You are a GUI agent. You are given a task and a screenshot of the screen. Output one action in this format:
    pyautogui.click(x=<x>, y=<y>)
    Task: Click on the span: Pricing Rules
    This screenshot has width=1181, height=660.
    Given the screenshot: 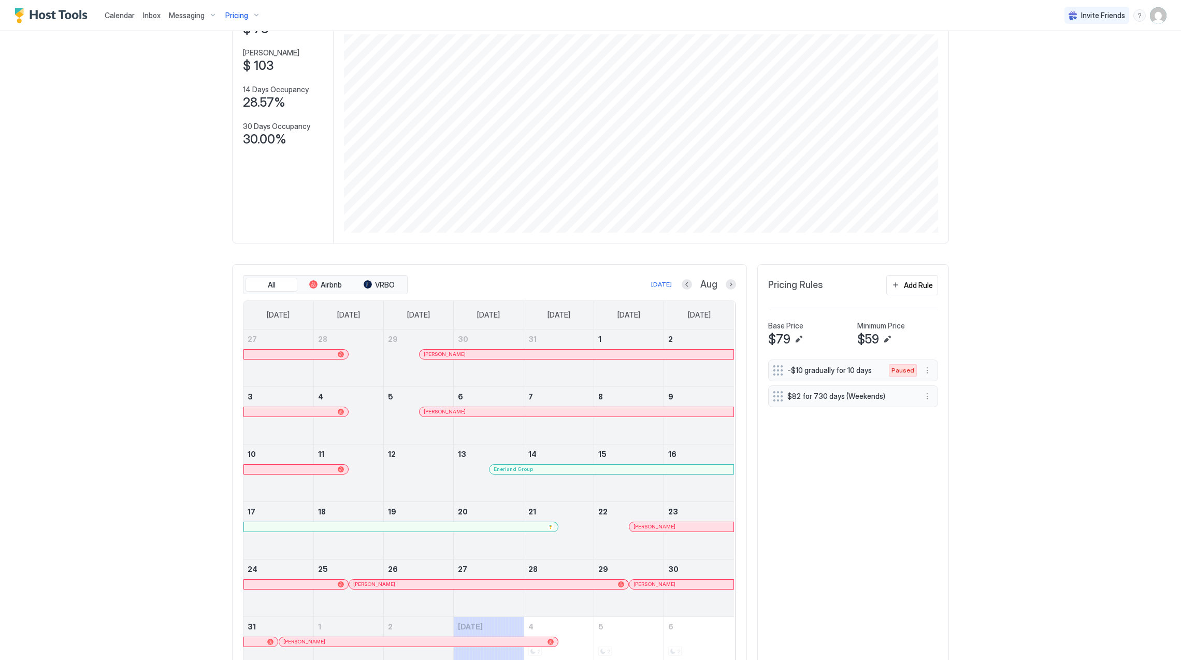 What is the action you would take?
    pyautogui.click(x=795, y=285)
    